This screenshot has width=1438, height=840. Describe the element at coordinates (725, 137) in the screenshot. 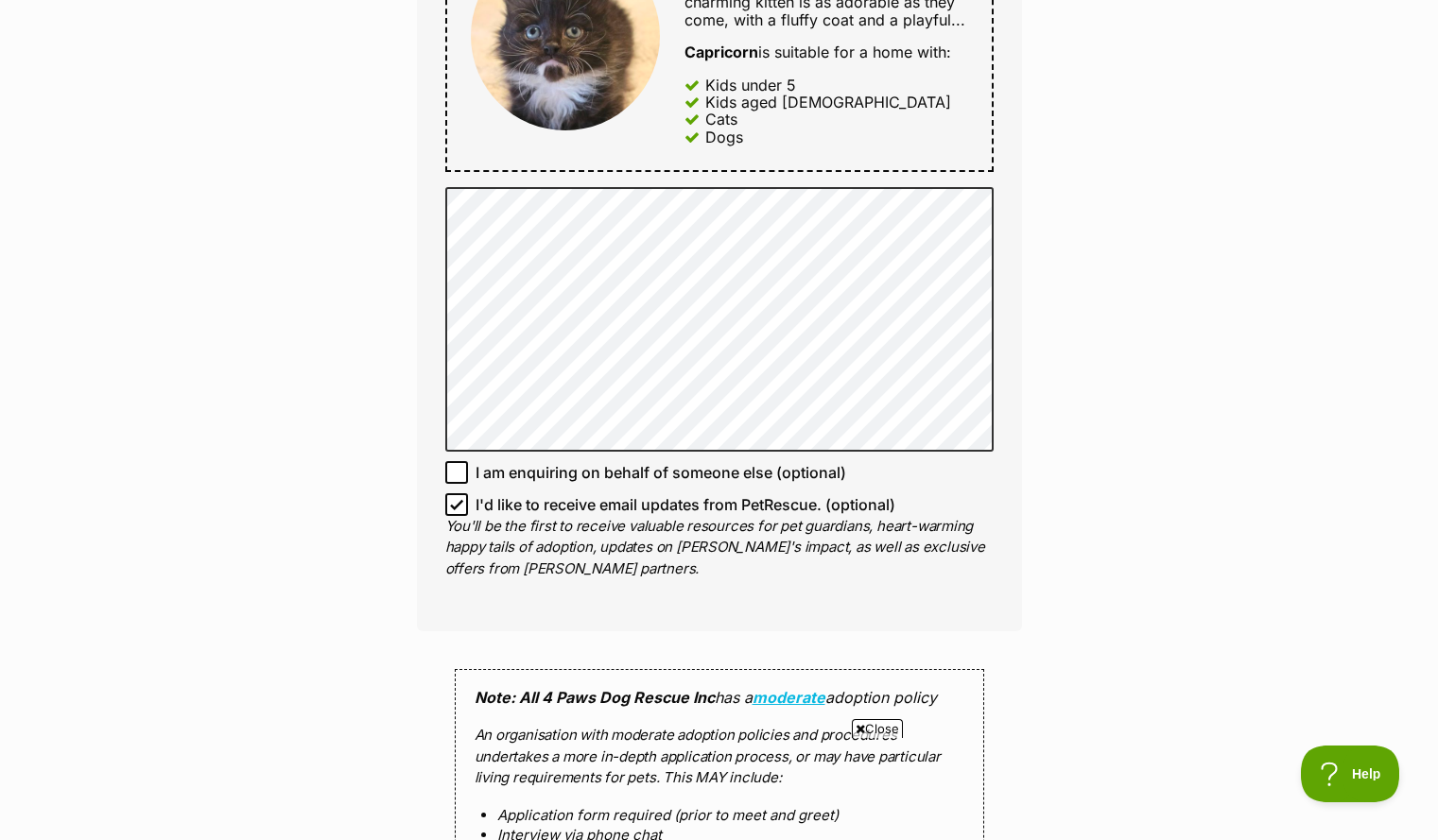

I see `div: Dogs` at that location.